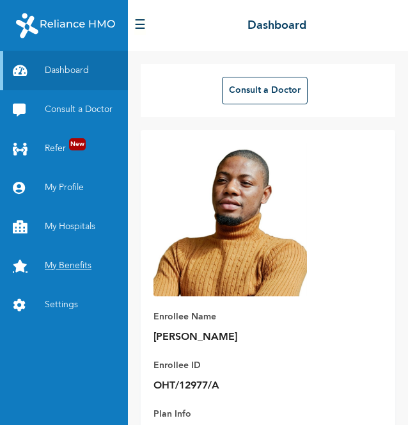 This screenshot has height=425, width=408. What do you see at coordinates (243, 365) in the screenshot?
I see `p: Enrollee ID` at bounding box center [243, 365].